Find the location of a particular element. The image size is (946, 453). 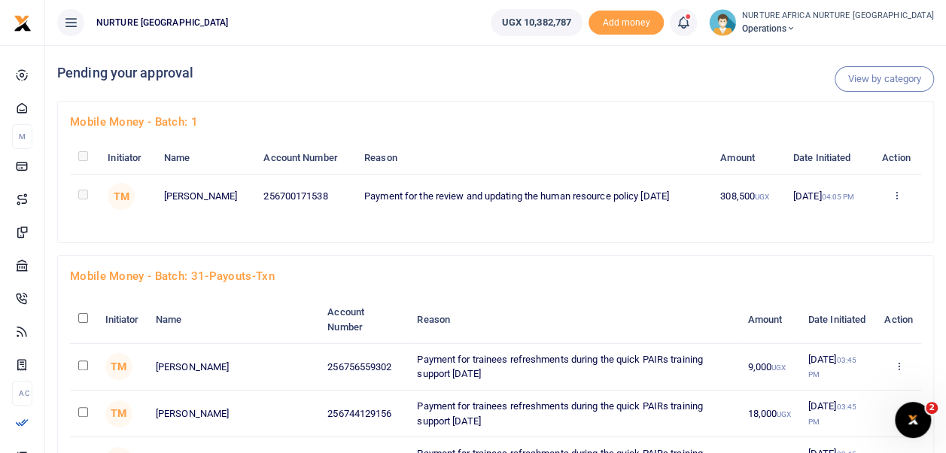

small: 04:05 PM is located at coordinates (838, 197).